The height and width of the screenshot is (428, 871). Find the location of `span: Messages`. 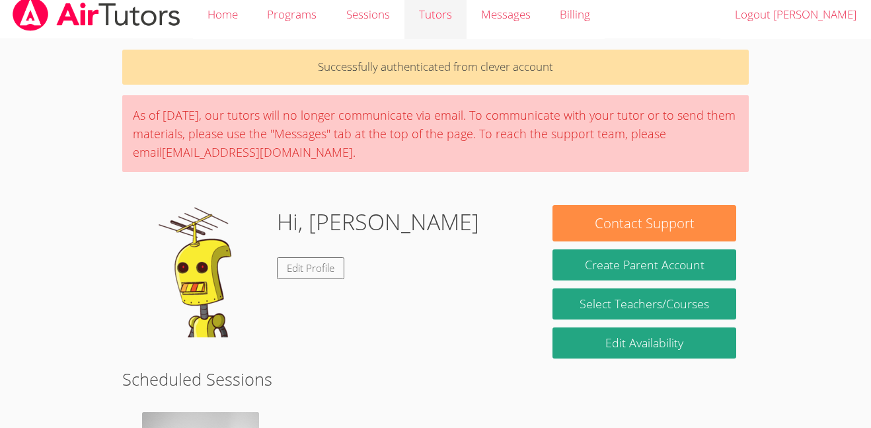

span: Messages is located at coordinates (505, 14).